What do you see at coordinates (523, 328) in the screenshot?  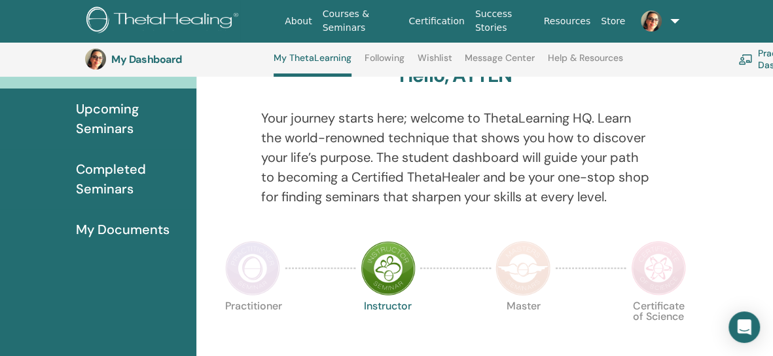 I see `p: Master` at bounding box center [523, 328].